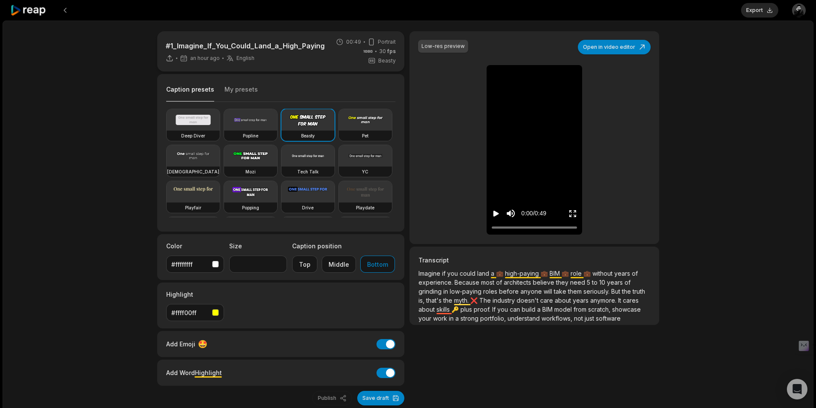 This screenshot has height=408, width=816. Describe the element at coordinates (579, 318) in the screenshot. I see `span: not` at that location.